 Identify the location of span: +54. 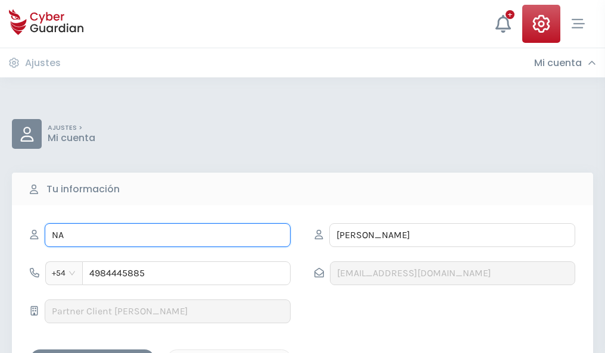
(64, 273).